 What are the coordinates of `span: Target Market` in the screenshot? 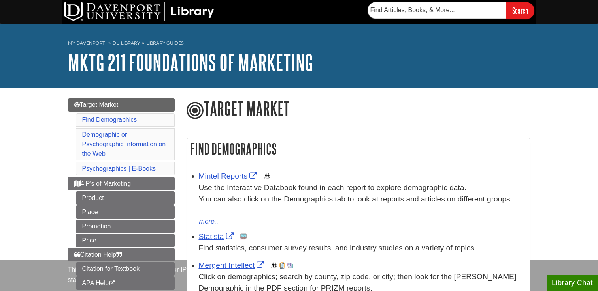 It's located at (96, 105).